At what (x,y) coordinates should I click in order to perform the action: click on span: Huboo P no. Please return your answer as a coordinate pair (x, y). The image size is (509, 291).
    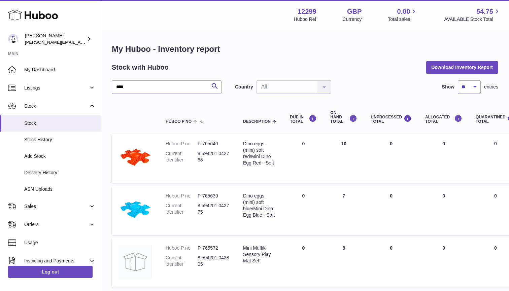
    Looking at the image, I should click on (178, 121).